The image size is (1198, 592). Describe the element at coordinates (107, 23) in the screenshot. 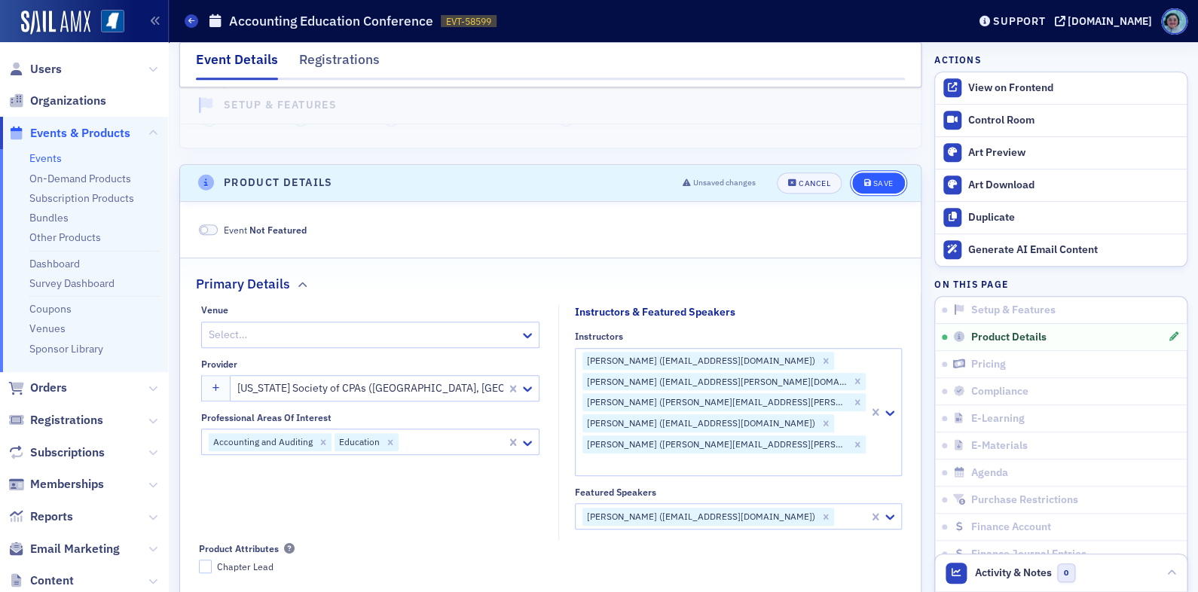

I see `a: View Homepage` at that location.